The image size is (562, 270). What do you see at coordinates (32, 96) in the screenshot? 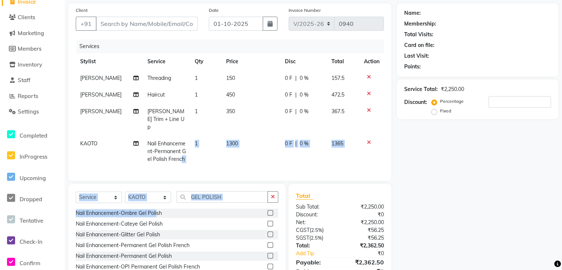
I see `a: Reports` at bounding box center [32, 96].